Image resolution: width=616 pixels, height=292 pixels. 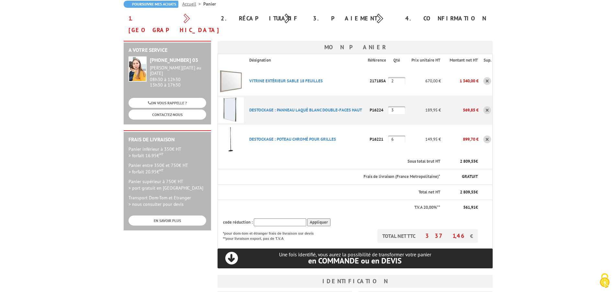 What do you see at coordinates (605, 281) in the screenshot?
I see `button: Cookies (fenêtre modale)` at bounding box center [605, 281].